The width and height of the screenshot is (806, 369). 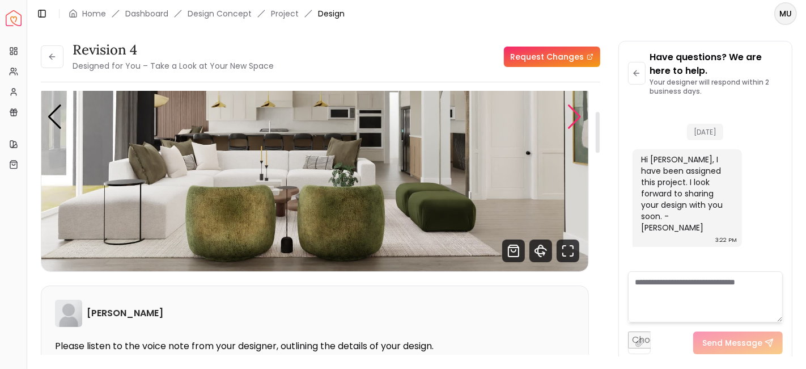 I want to click on img: Spacejoy Logo, so click(x=14, y=18).